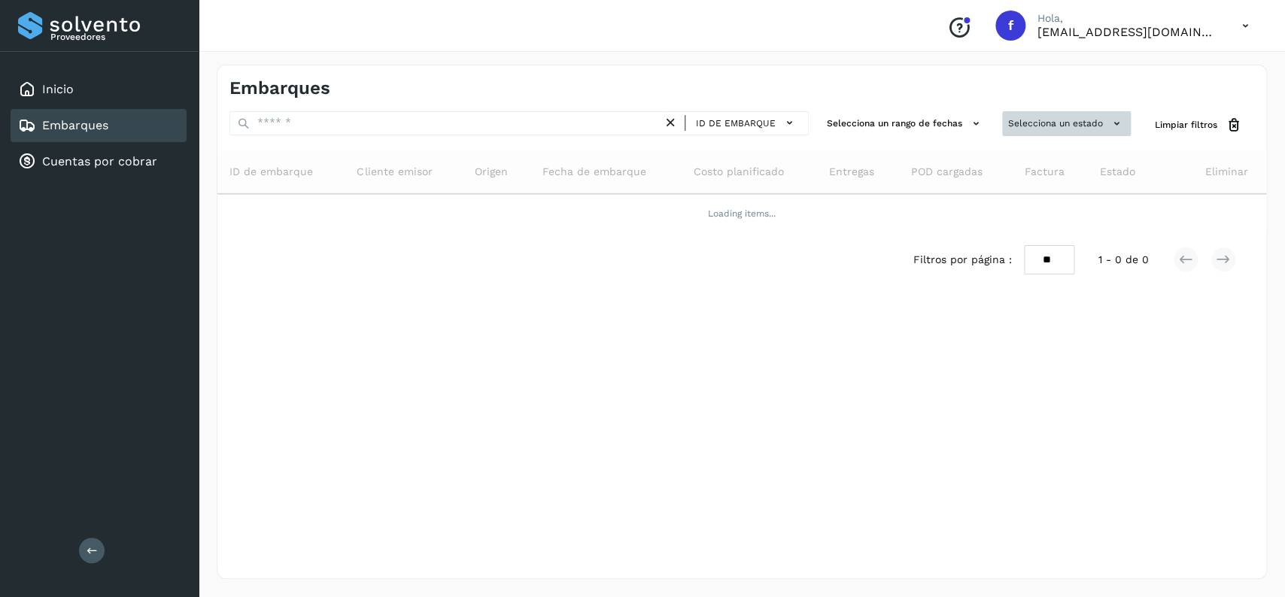 The width and height of the screenshot is (1285, 597). Describe the element at coordinates (115, 37) in the screenshot. I see `p: Proveedores` at that location.